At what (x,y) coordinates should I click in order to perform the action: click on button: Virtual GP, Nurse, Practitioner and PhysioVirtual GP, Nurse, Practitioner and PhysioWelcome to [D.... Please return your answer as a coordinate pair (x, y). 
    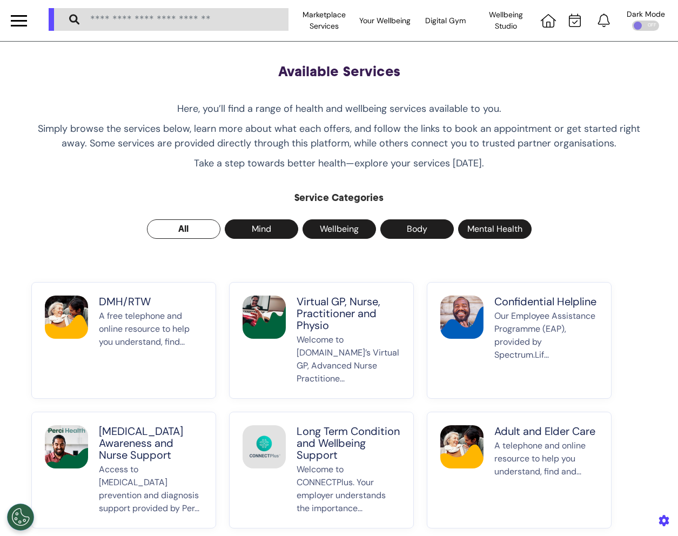
    Looking at the image, I should click on (321, 340).